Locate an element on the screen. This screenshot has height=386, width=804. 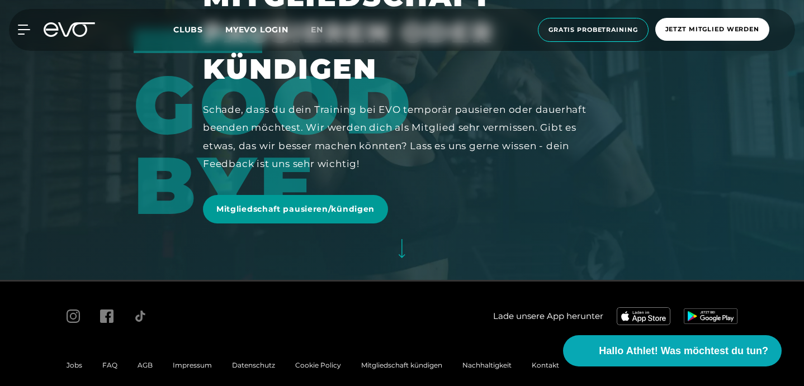
span: AGB is located at coordinates (145, 365).